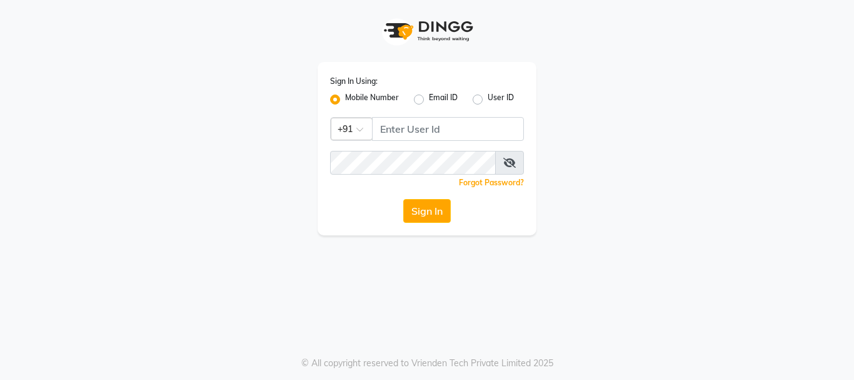 This screenshot has height=380, width=854. I want to click on a: Forgot Password?, so click(492, 182).